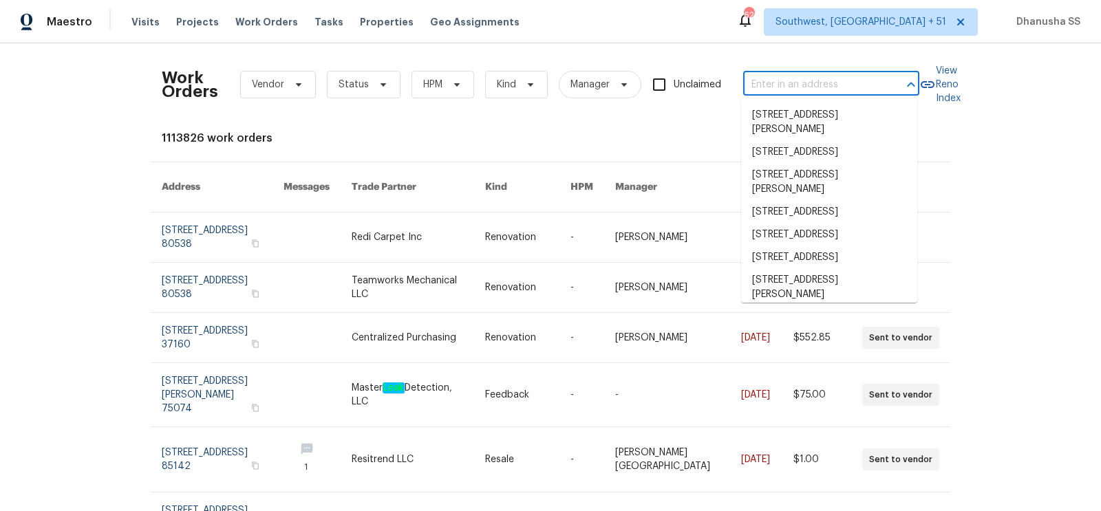 Image resolution: width=1101 pixels, height=511 pixels. I want to click on span: Tasks, so click(329, 22).